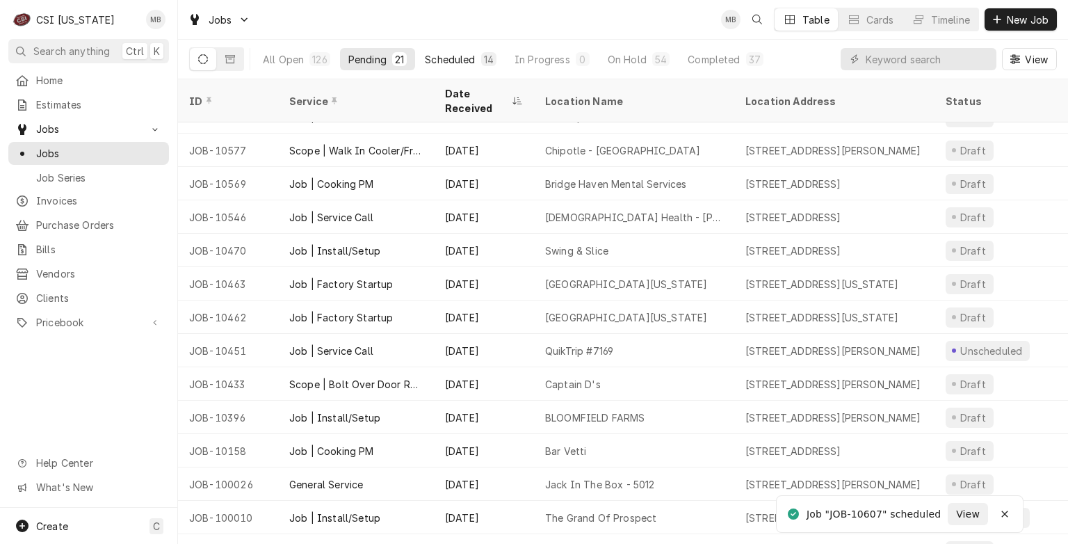 This screenshot has width=1068, height=544. Describe the element at coordinates (816, 19) in the screenshot. I see `div: Table` at that location.